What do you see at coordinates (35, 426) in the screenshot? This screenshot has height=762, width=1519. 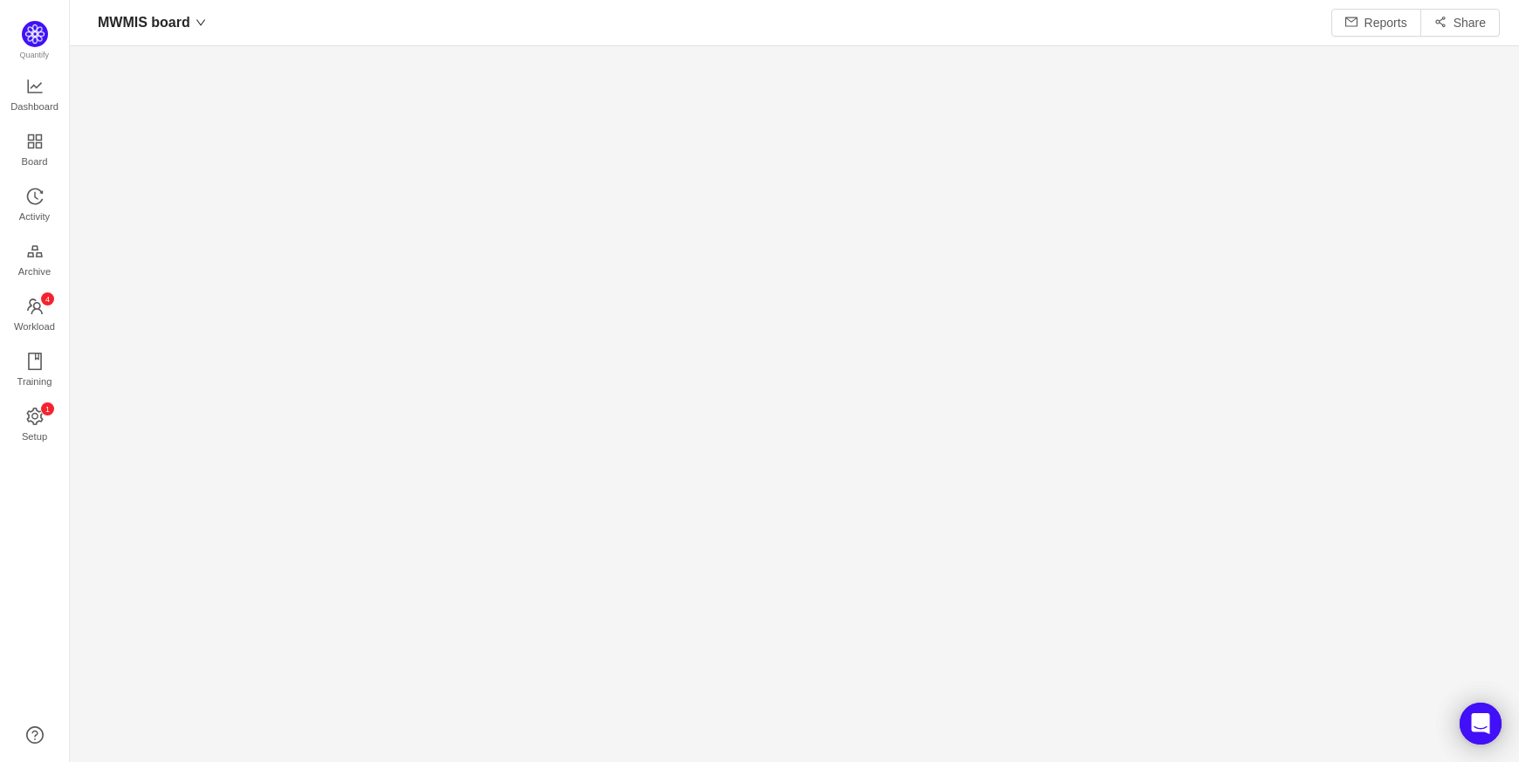 I see `a: icon: settingSetup` at bounding box center [35, 426].